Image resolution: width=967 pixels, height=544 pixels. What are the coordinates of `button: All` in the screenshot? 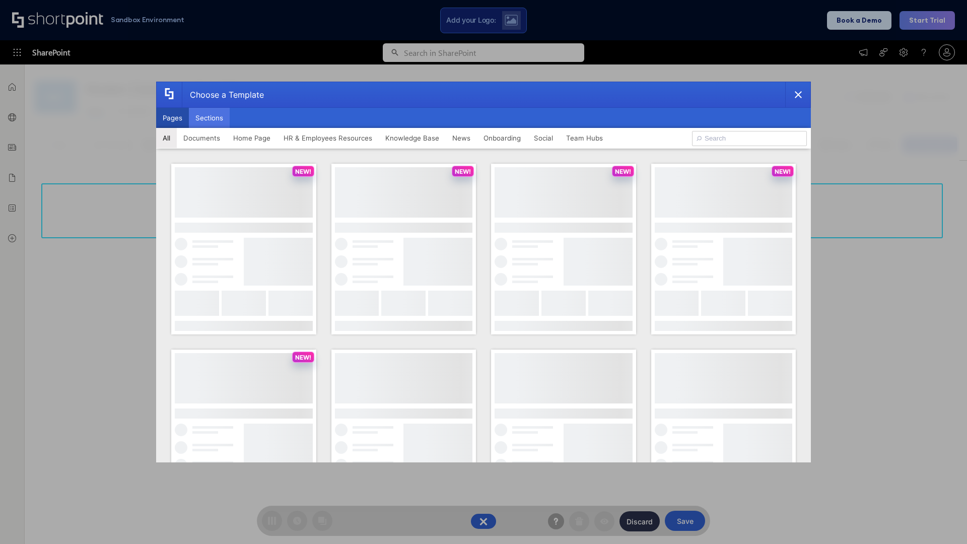 It's located at (166, 138).